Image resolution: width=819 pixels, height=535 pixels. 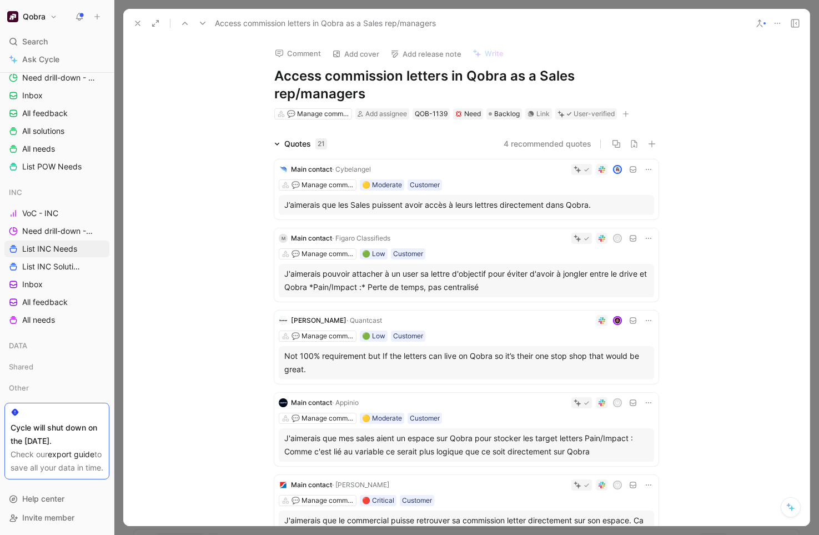 I want to click on span: Write, so click(x=494, y=53).